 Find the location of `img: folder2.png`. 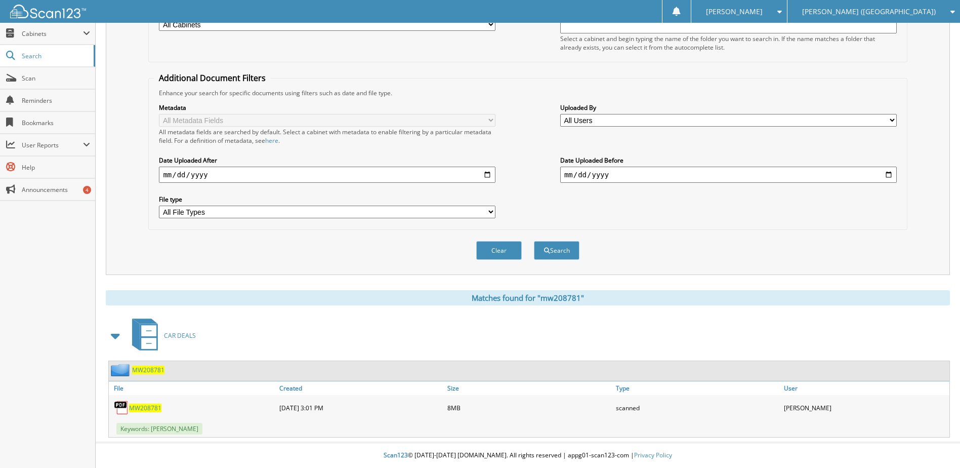

img: folder2.png is located at coordinates (121, 369).